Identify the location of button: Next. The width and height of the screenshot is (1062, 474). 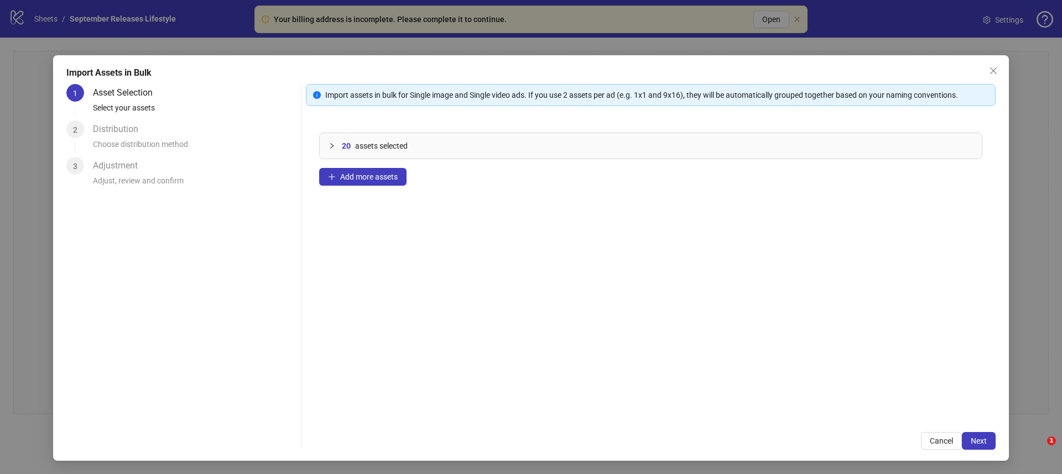
(978, 441).